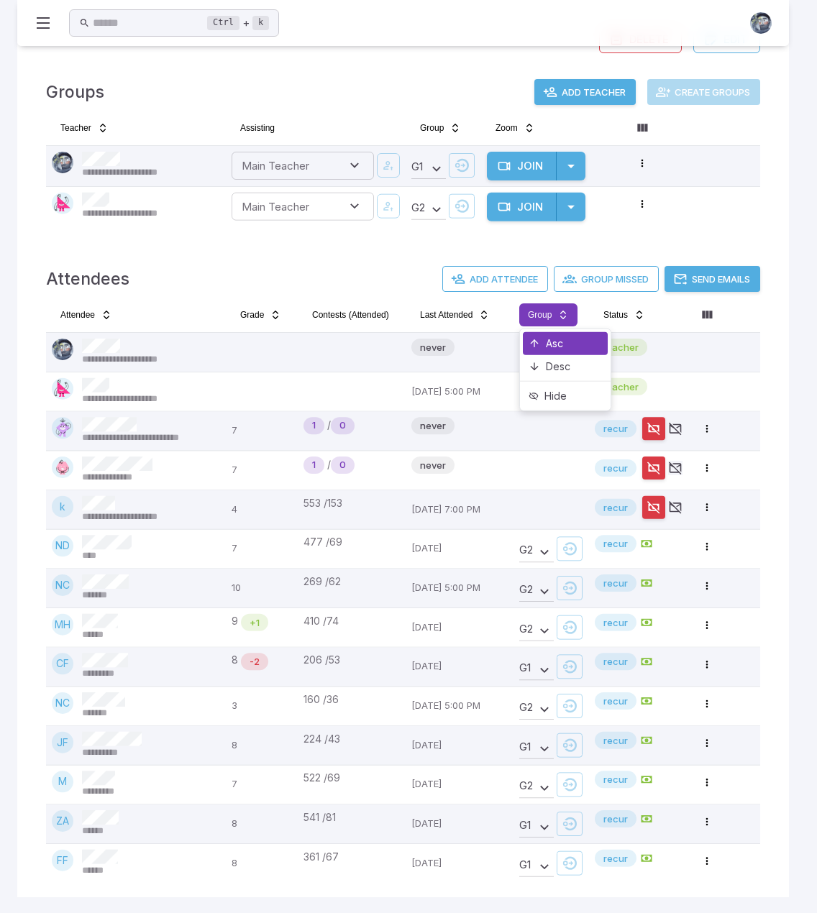  I want to click on img: andrew.jpg, so click(761, 23).